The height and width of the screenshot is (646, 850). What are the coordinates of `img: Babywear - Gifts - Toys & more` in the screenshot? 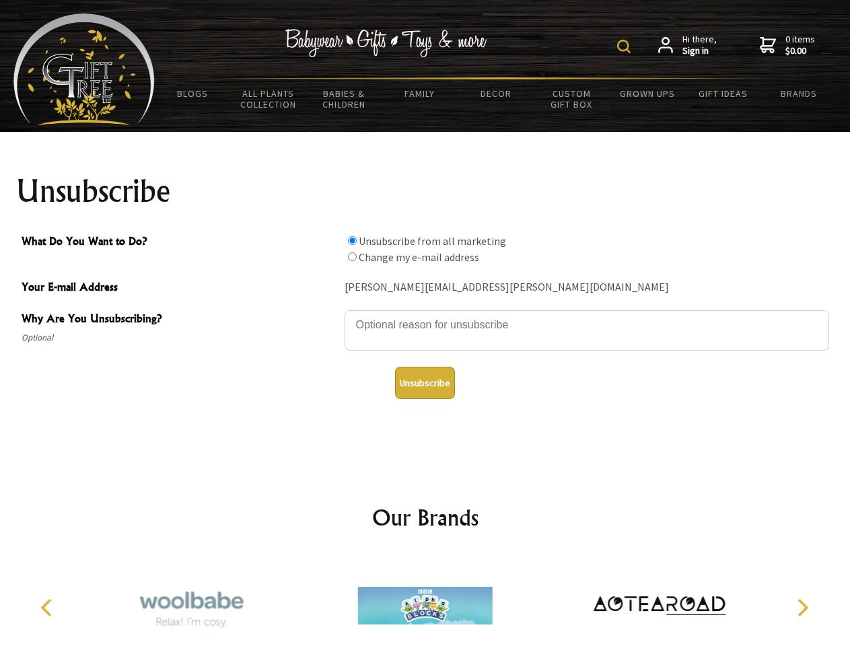 It's located at (386, 43).